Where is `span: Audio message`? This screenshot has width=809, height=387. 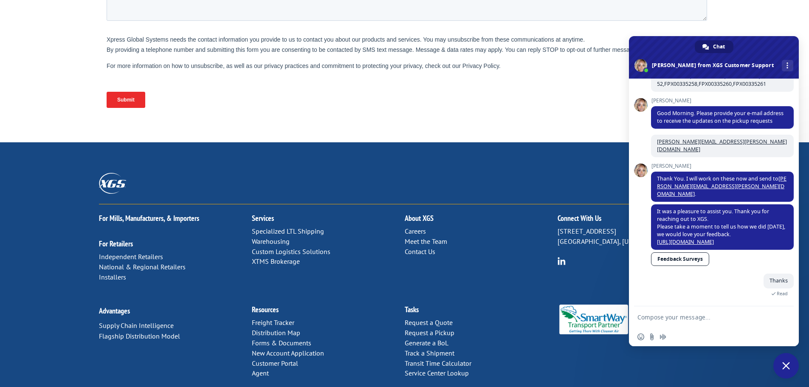
span: Audio message is located at coordinates (663, 337).